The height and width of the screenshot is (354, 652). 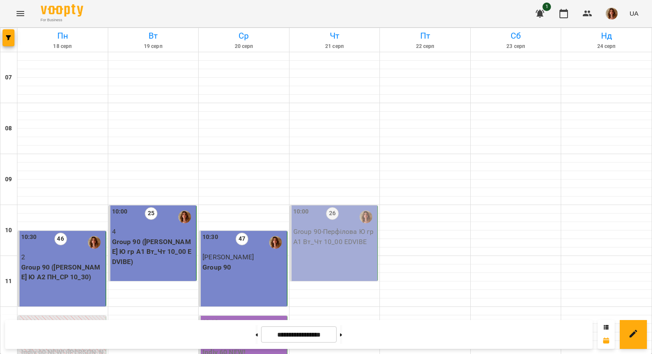 I want to click on h6: Сб, so click(x=516, y=36).